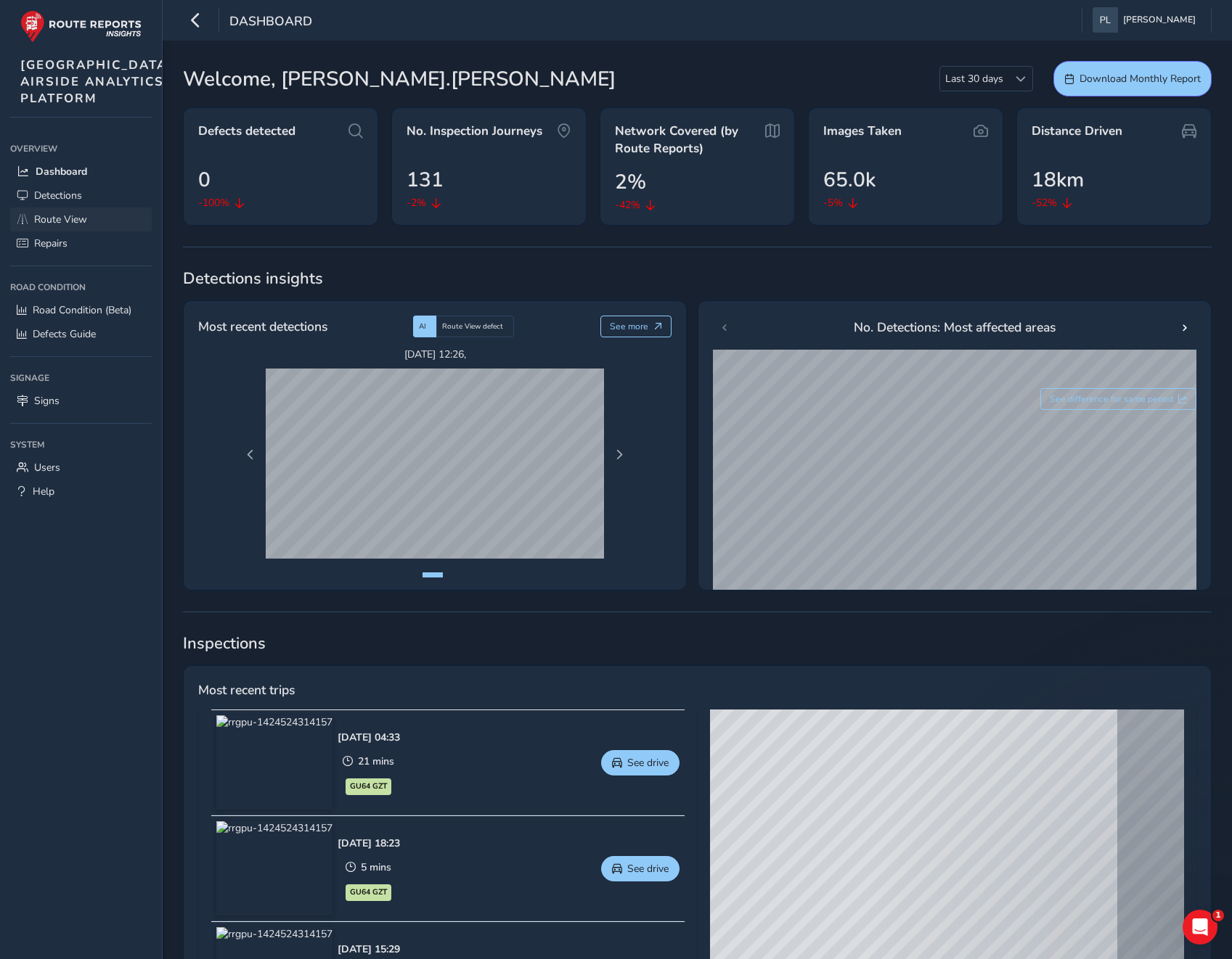  Describe the element at coordinates (80, 378) in the screenshot. I see `div: Signage` at that location.